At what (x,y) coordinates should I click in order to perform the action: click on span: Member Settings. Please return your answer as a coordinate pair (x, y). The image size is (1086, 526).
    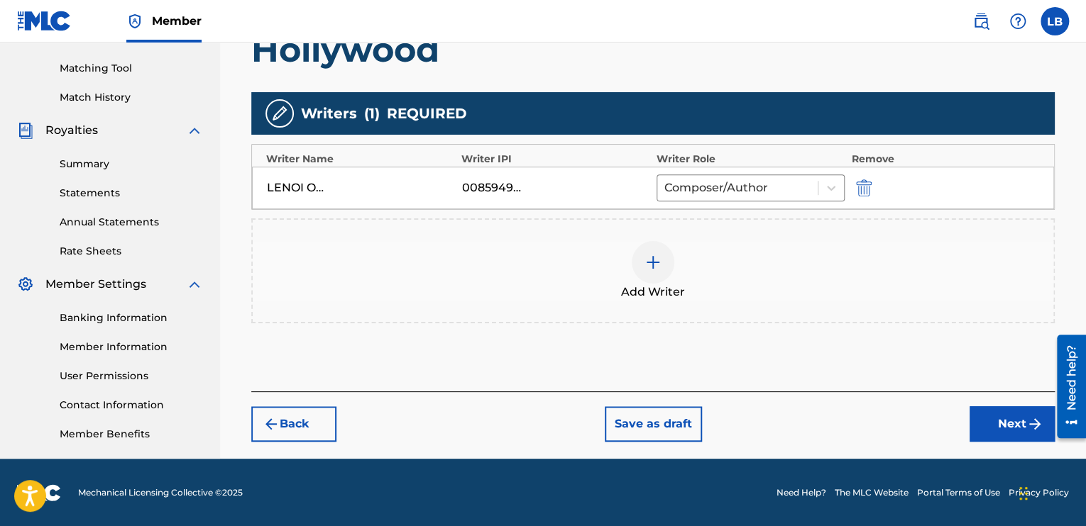
    Looking at the image, I should click on (96, 285).